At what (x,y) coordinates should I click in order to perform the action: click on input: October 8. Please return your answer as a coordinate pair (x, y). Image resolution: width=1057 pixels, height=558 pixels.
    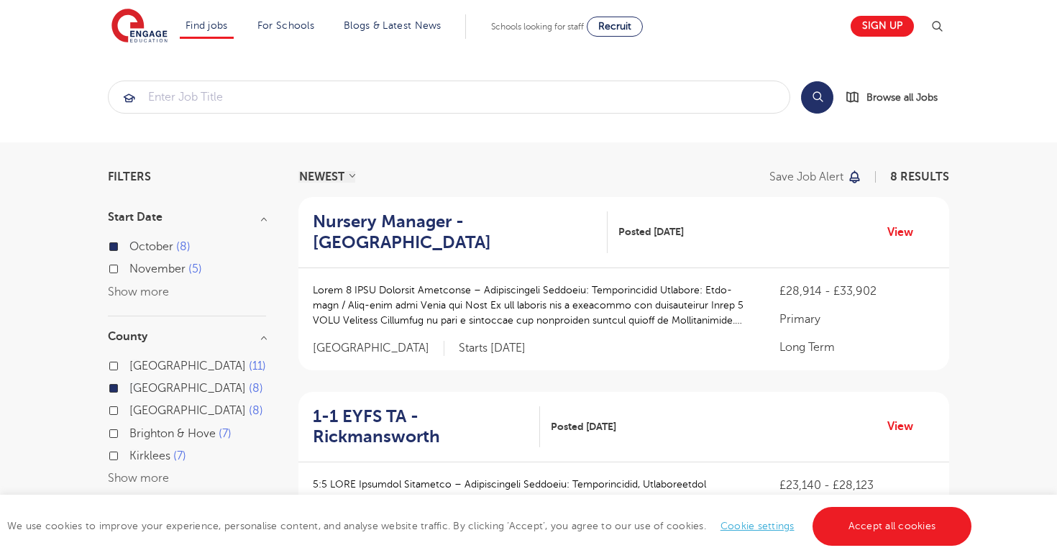
    Looking at the image, I should click on (134, 245).